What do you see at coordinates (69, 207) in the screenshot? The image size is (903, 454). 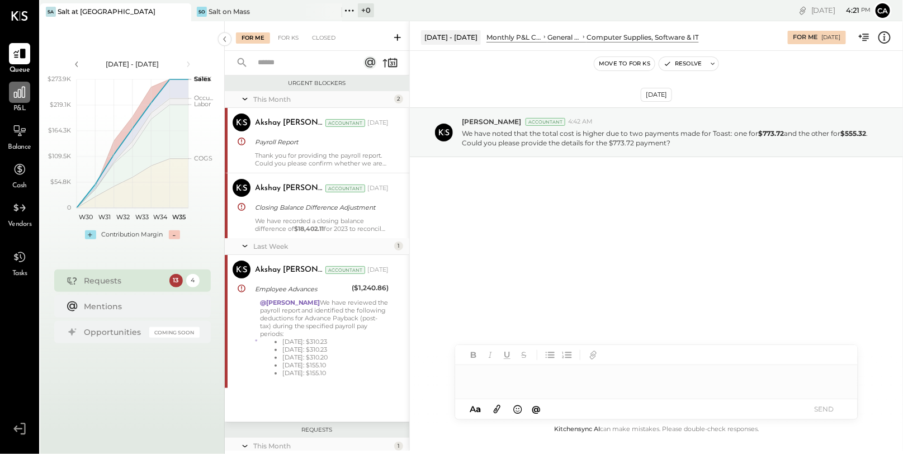 I see `text: 0` at bounding box center [69, 207].